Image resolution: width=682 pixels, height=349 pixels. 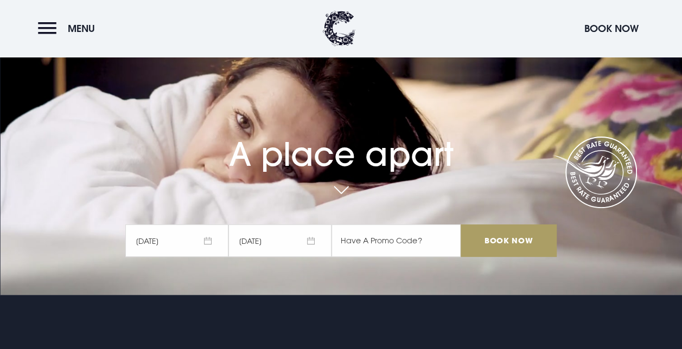 I want to click on span: Menu, so click(x=81, y=28).